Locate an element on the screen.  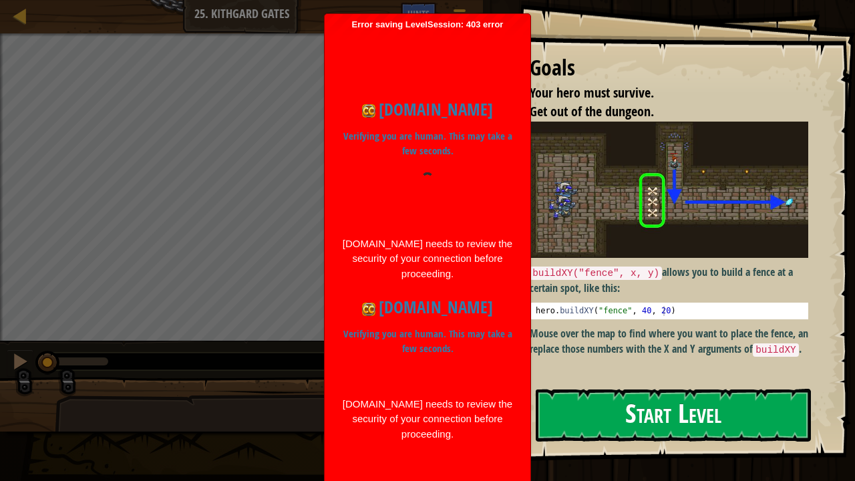
p: allows you to build a fence at a certain spot, like this: is located at coordinates (674, 280).